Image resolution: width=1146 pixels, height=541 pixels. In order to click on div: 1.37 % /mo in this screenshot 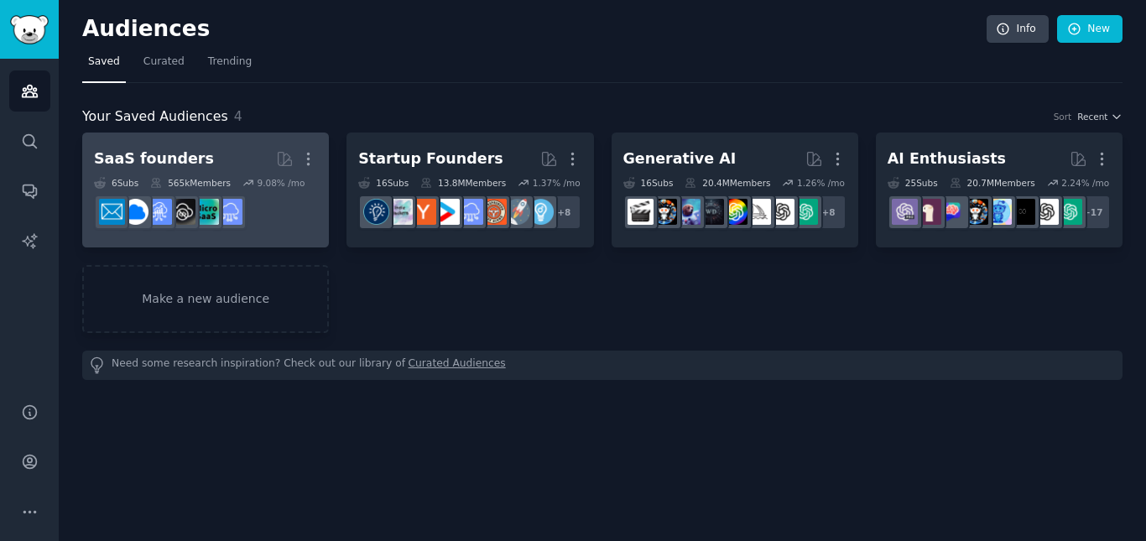, I will do `click(556, 183)`.